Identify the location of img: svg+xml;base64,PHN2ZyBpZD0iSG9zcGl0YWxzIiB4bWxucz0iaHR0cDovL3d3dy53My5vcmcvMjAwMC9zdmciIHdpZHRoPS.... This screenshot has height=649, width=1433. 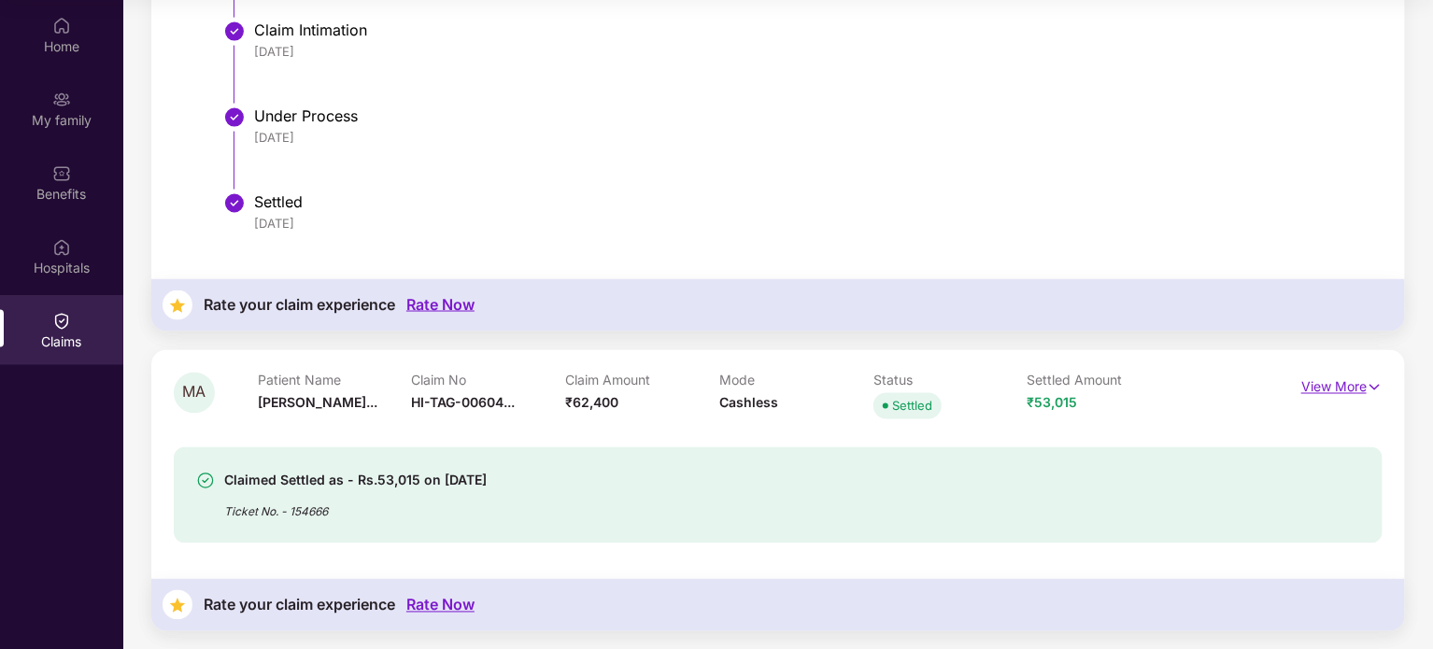
(62, 248).